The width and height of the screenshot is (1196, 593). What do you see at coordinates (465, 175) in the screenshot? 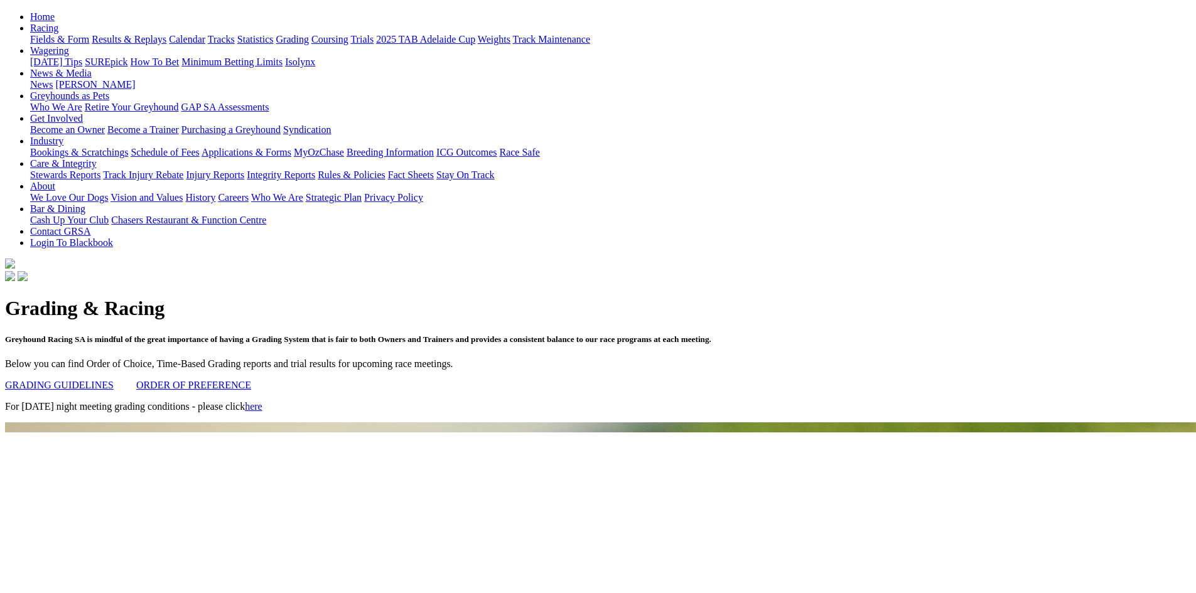
I see `a: Stay On Track` at bounding box center [465, 175].